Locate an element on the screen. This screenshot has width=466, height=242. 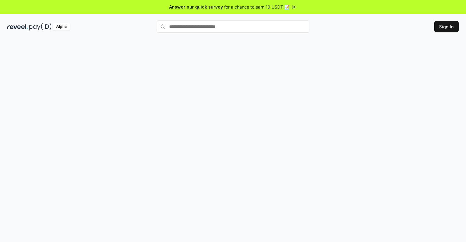
div: Alpha is located at coordinates (61, 27).